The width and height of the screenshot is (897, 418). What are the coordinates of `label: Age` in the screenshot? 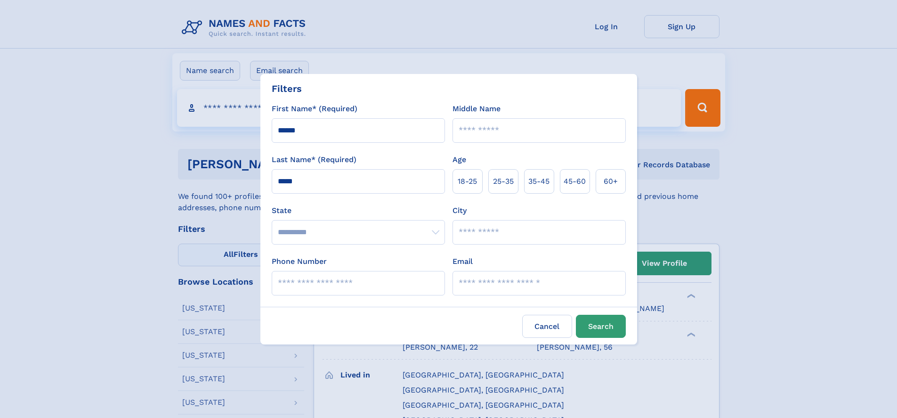 It's located at (459, 160).